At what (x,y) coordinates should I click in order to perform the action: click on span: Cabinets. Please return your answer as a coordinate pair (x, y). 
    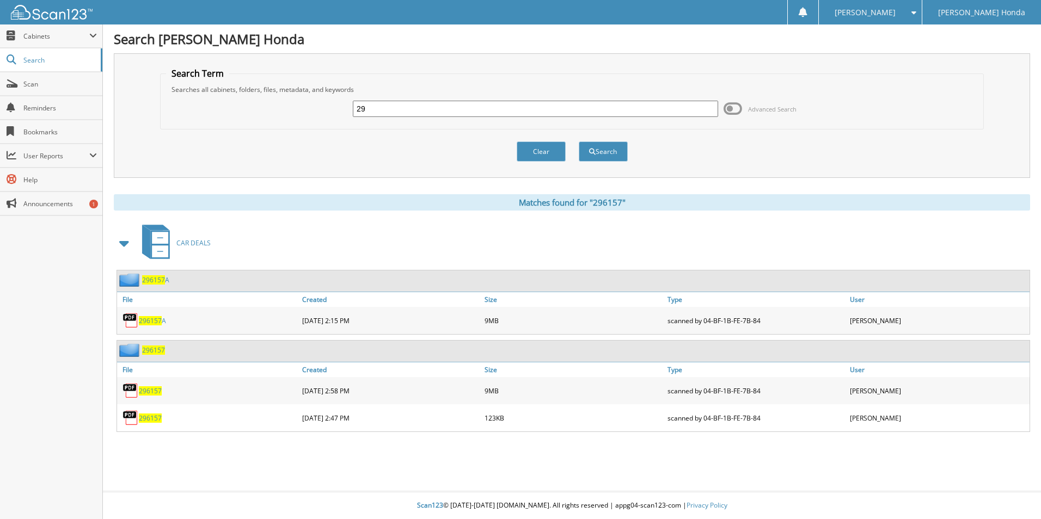
    Looking at the image, I should click on (56, 36).